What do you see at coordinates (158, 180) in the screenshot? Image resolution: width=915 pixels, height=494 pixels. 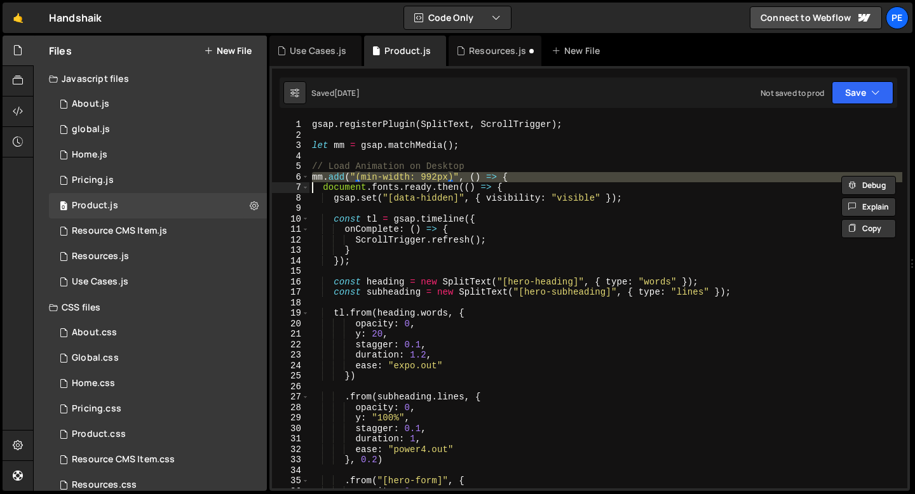 I see `div: 16572/45430.js` at bounding box center [158, 180].